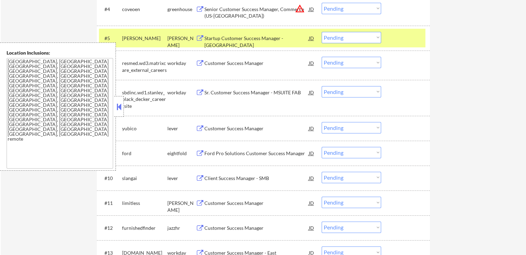  I want to click on div: resmed.wd3.matrixcare_external_careers, so click(145, 66).